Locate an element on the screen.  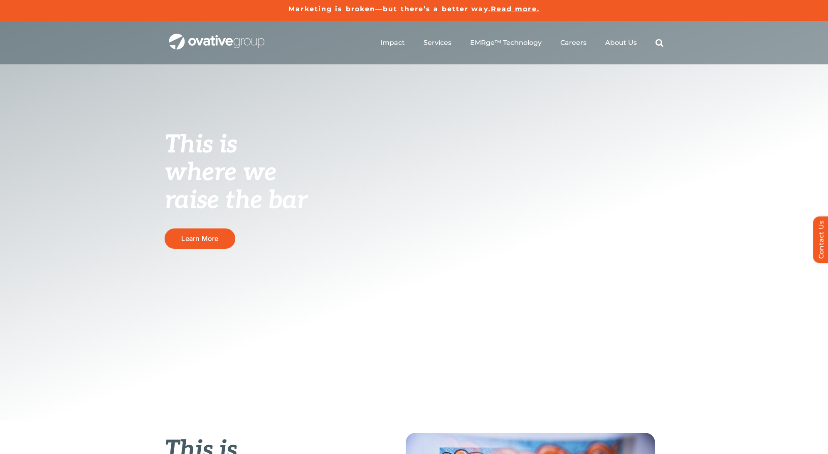
a: EMRge™ Technology is located at coordinates (506, 43).